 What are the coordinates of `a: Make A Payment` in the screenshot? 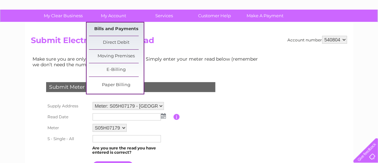 It's located at (265, 16).